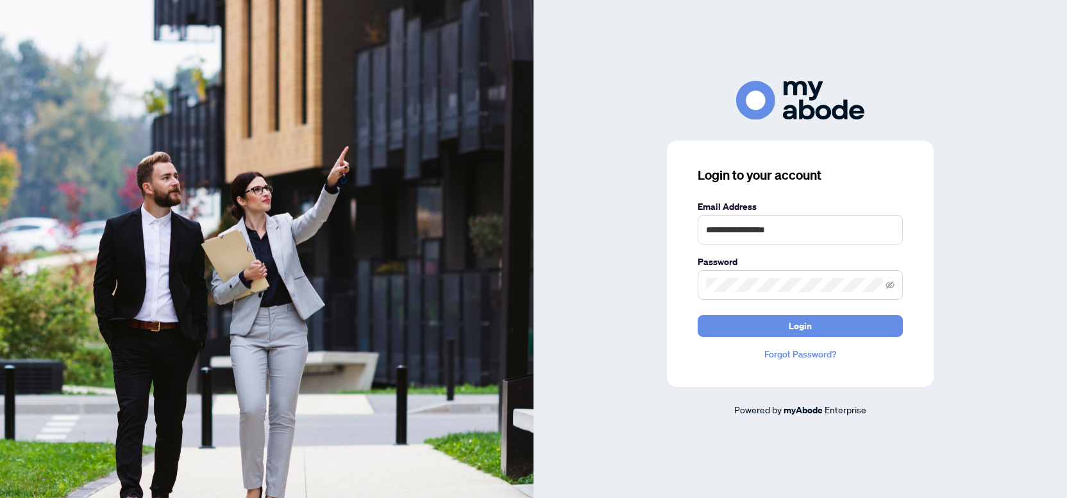 The width and height of the screenshot is (1067, 498). I want to click on span: Login, so click(800, 326).